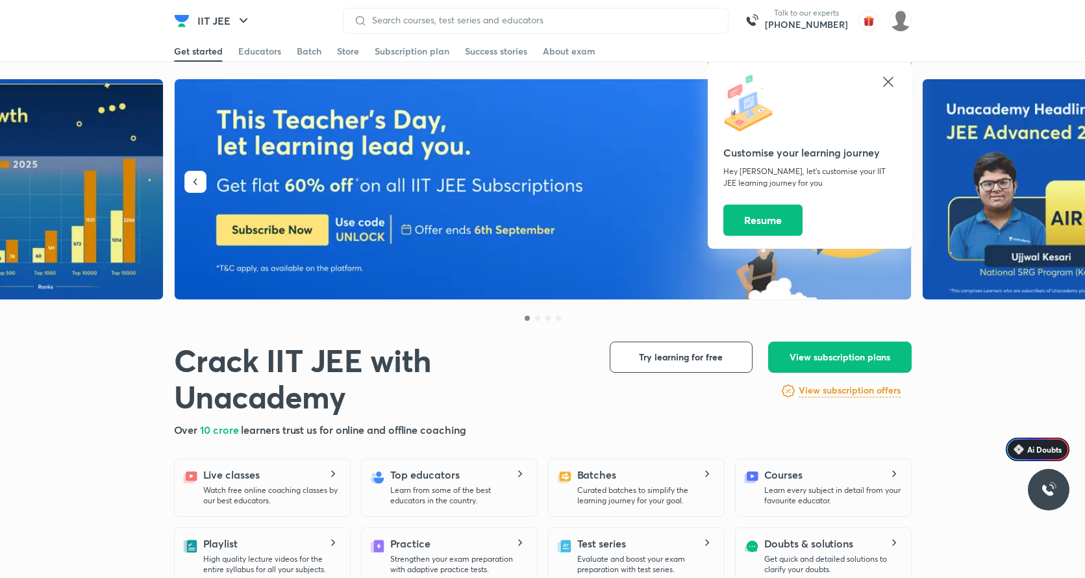  I want to click on input: Search courses, test series and educators, so click(542, 20).